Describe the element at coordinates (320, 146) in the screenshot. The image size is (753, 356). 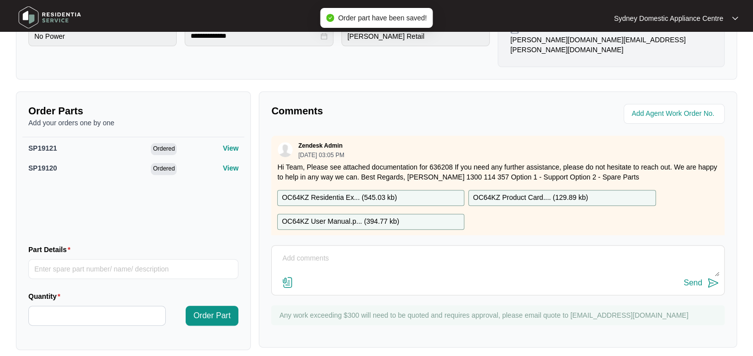
I see `p: Zendesk Admin` at that location.